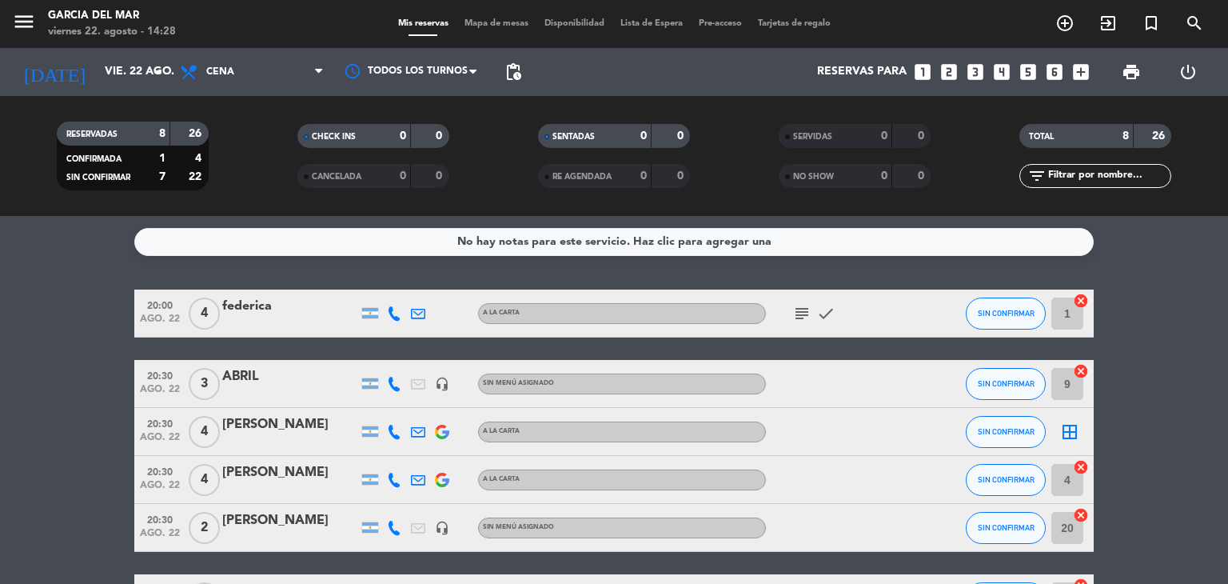 The image size is (1228, 584). Describe the element at coordinates (160, 304) in the screenshot. I see `span: 20:00` at that location.